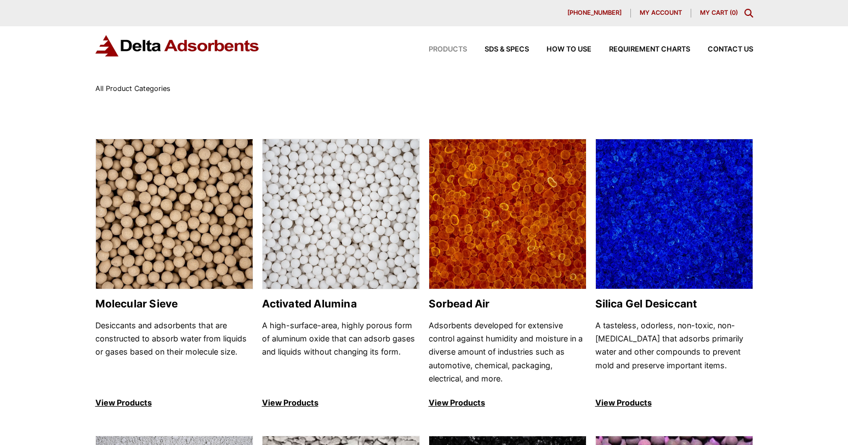  Describe the element at coordinates (174, 214) in the screenshot. I see `img: Molecular Sieve` at that location.